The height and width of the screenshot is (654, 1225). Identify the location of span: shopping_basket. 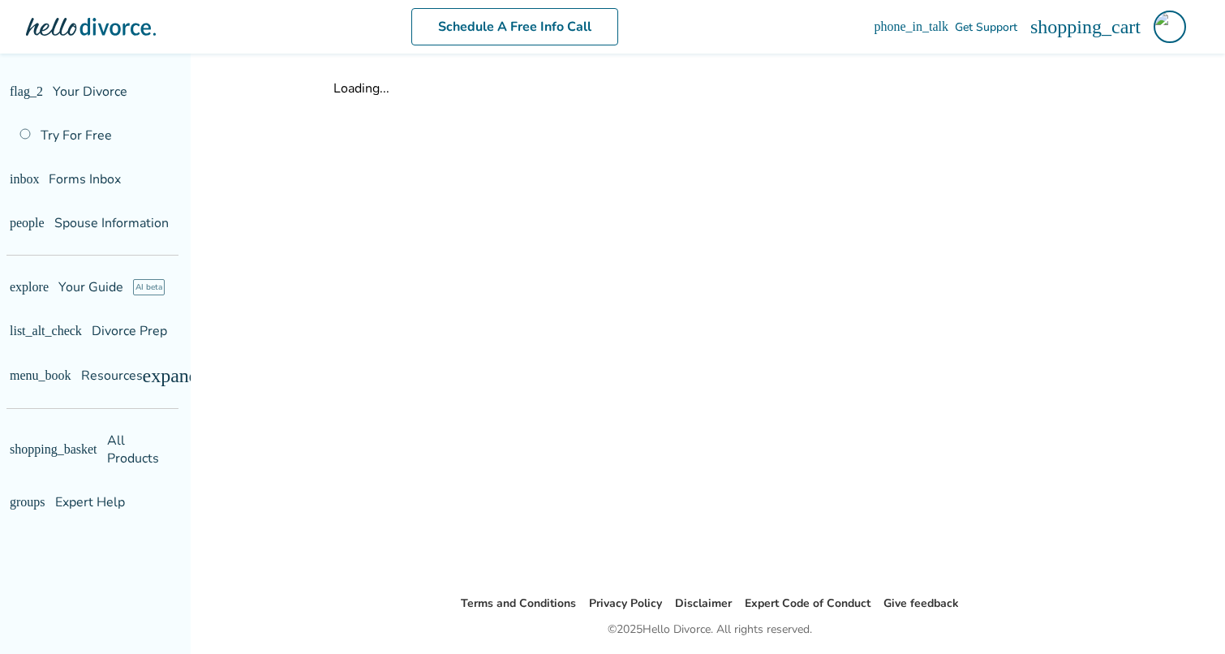
(54, 449).